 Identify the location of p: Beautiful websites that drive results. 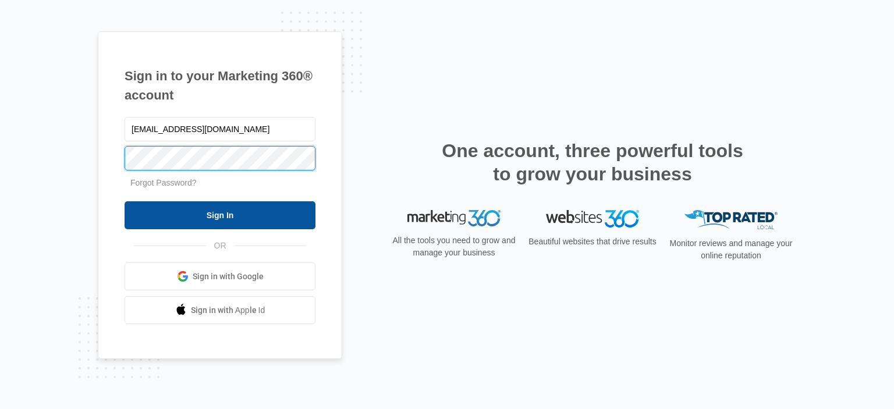
(592, 241).